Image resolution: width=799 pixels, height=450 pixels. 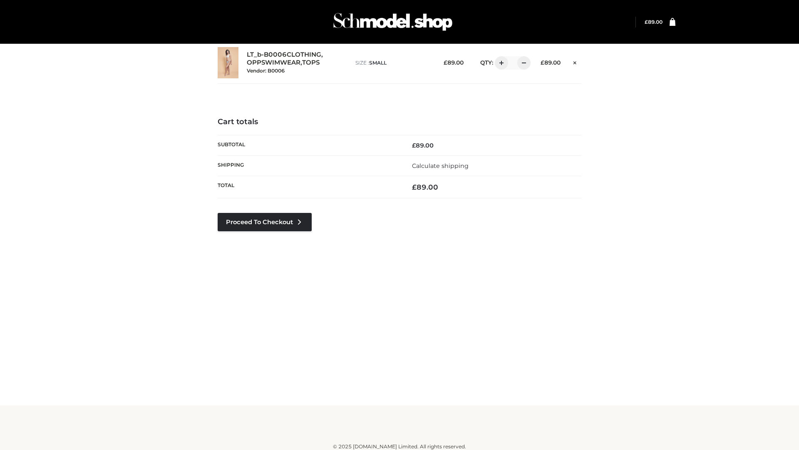 I want to click on a: OPPSWIMWEAR, so click(x=274, y=62).